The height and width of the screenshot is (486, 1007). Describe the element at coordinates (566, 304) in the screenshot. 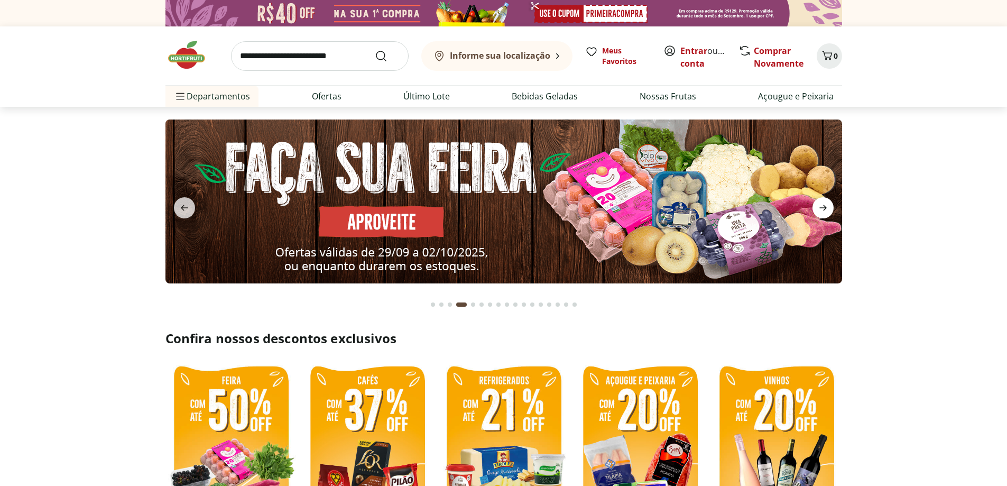

I see `button: Go to page 16 from fs-carousel` at that location.